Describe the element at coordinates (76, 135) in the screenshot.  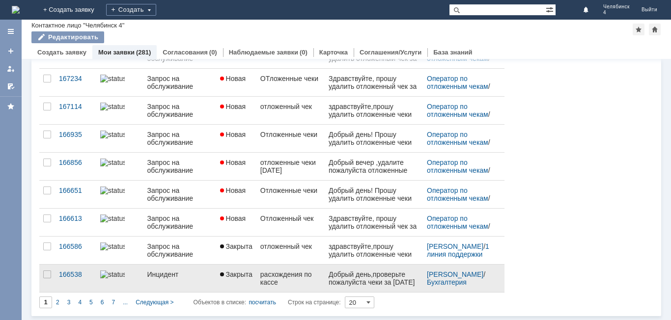
I see `div: 166935` at that location.